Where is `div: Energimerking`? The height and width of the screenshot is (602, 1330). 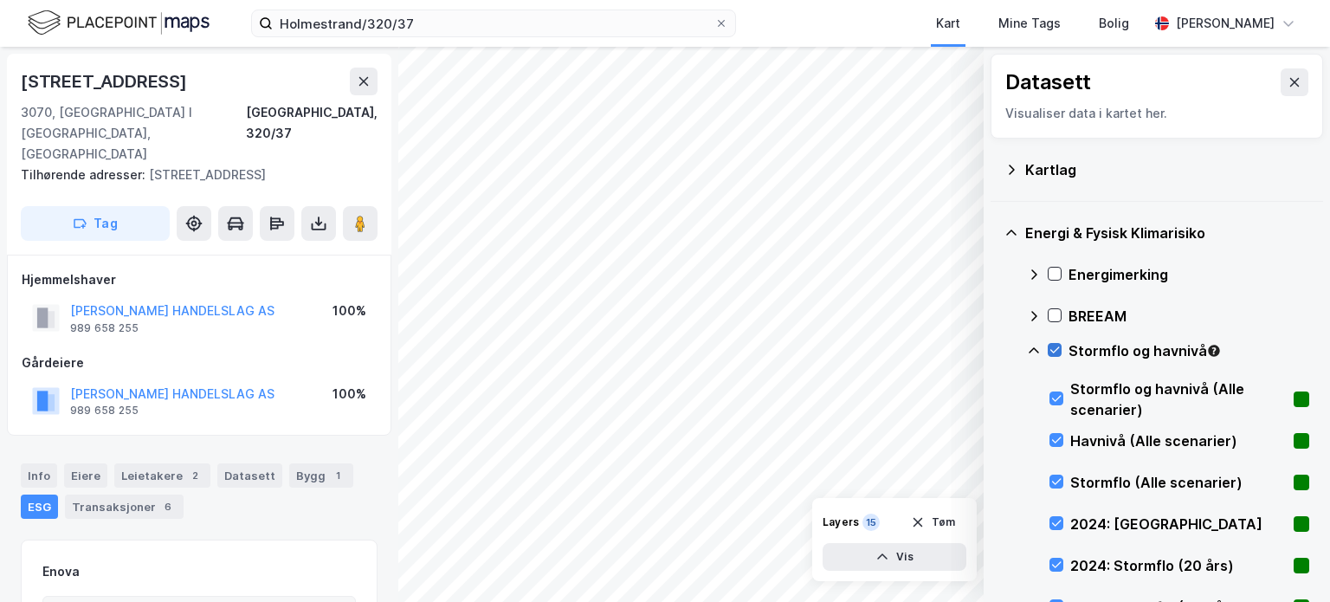 div: Energimerking is located at coordinates (1189, 274).